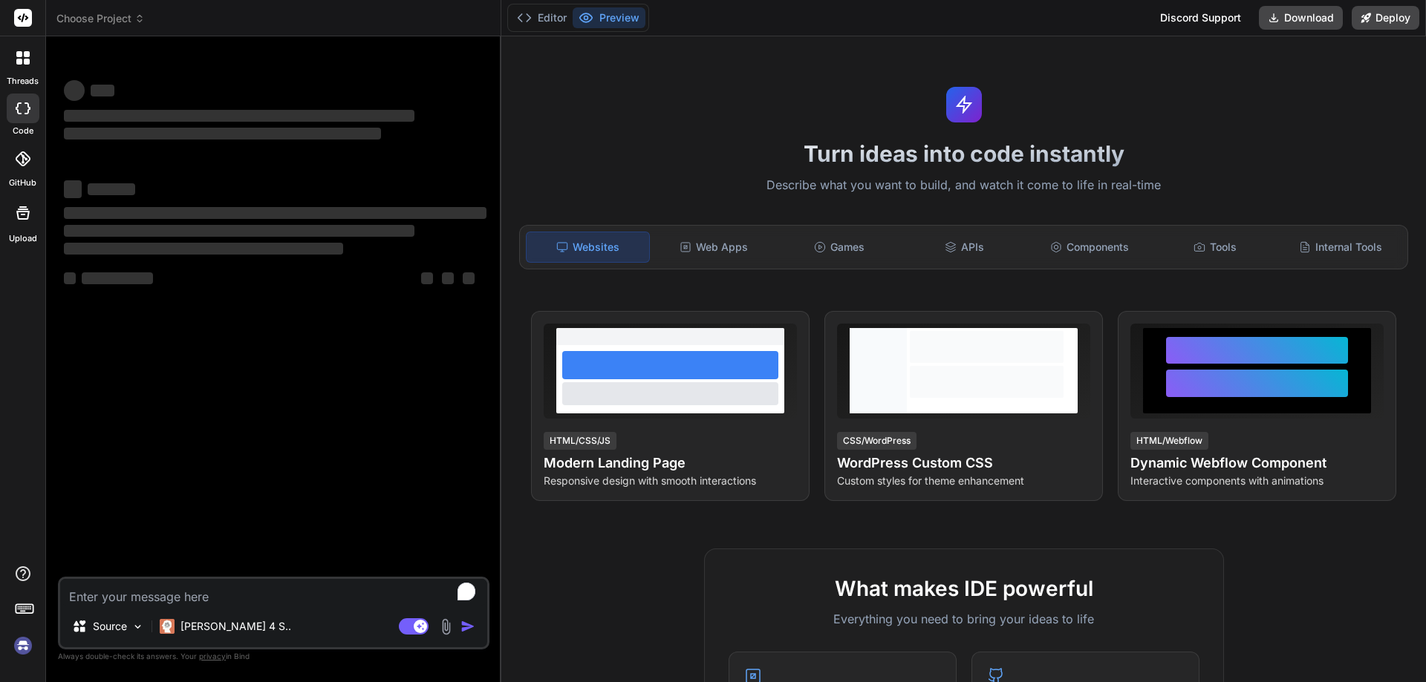 The width and height of the screenshot is (1426, 682). Describe the element at coordinates (1200, 18) in the screenshot. I see `div: Discord Support` at that location.